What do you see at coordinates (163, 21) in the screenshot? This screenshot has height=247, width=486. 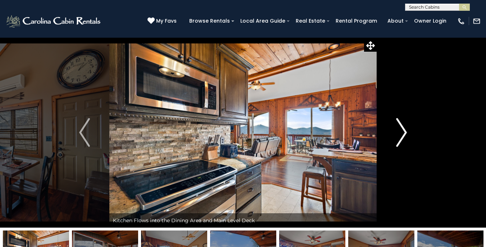 I see `a: My Favs` at bounding box center [163, 21].